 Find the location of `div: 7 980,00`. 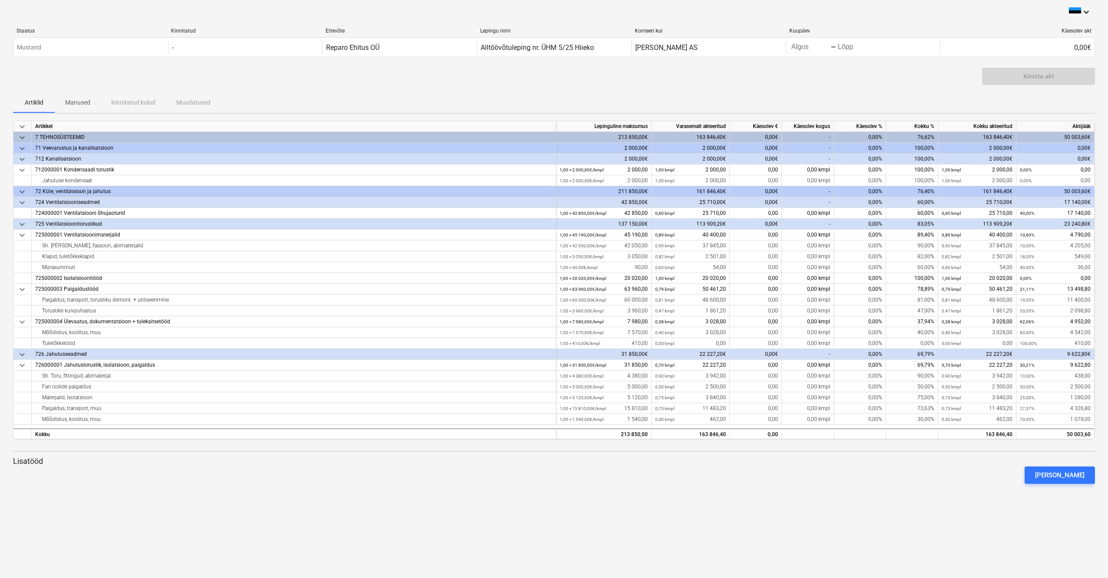

div: 7 980,00 is located at coordinates (604, 322).